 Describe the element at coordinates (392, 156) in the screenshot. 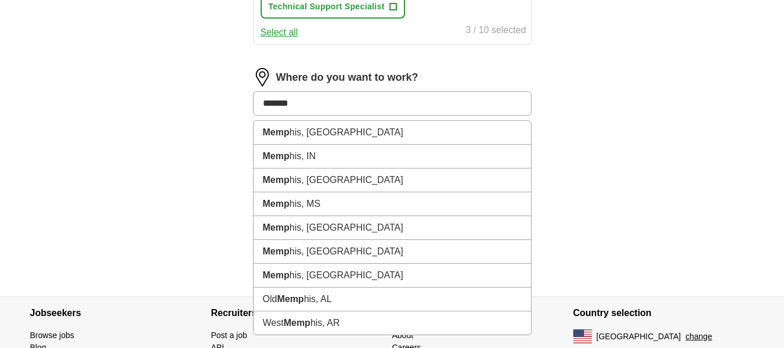

I see `li: his, IN` at that location.